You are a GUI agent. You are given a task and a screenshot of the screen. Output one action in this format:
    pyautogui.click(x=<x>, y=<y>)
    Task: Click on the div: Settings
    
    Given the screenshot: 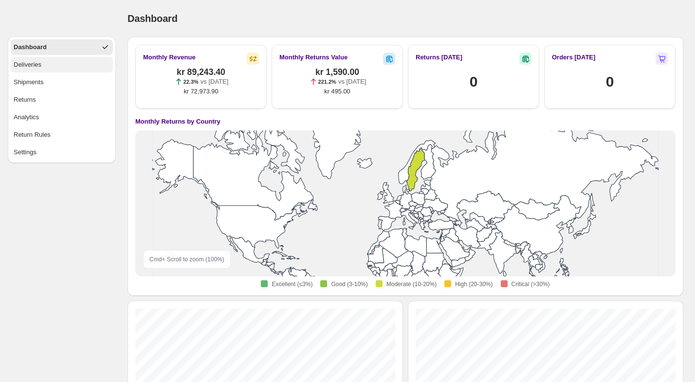 What is the action you would take?
    pyautogui.click(x=25, y=152)
    